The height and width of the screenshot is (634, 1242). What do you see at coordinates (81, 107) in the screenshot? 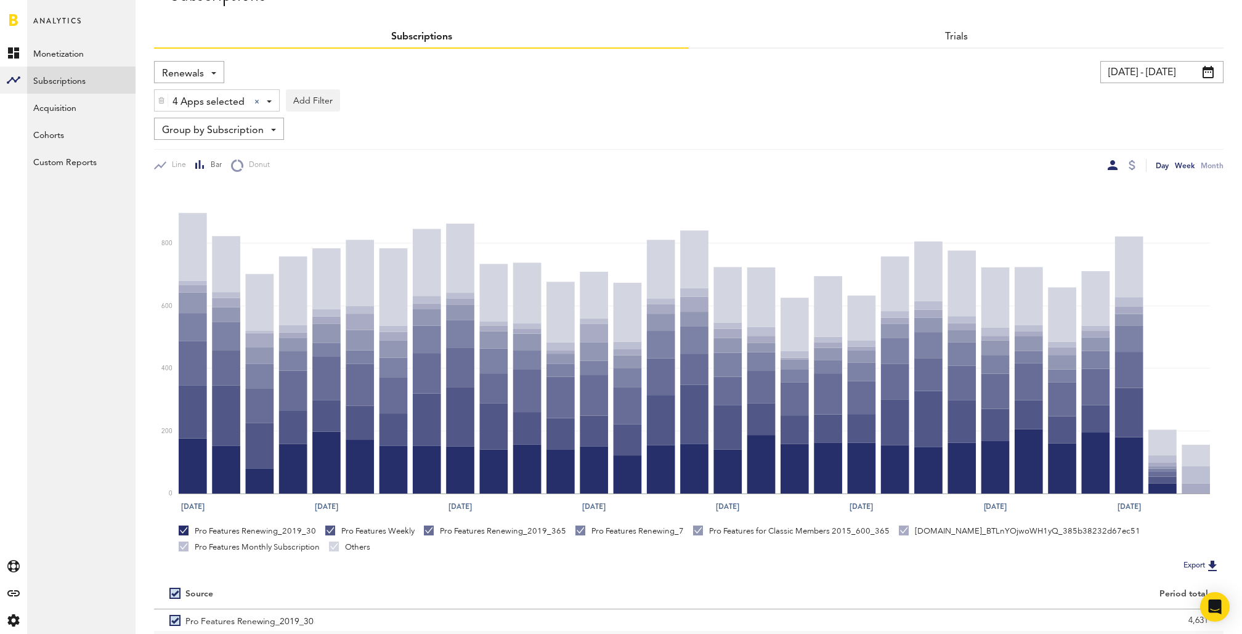
I see `a: Acquisition` at bounding box center [81, 107].